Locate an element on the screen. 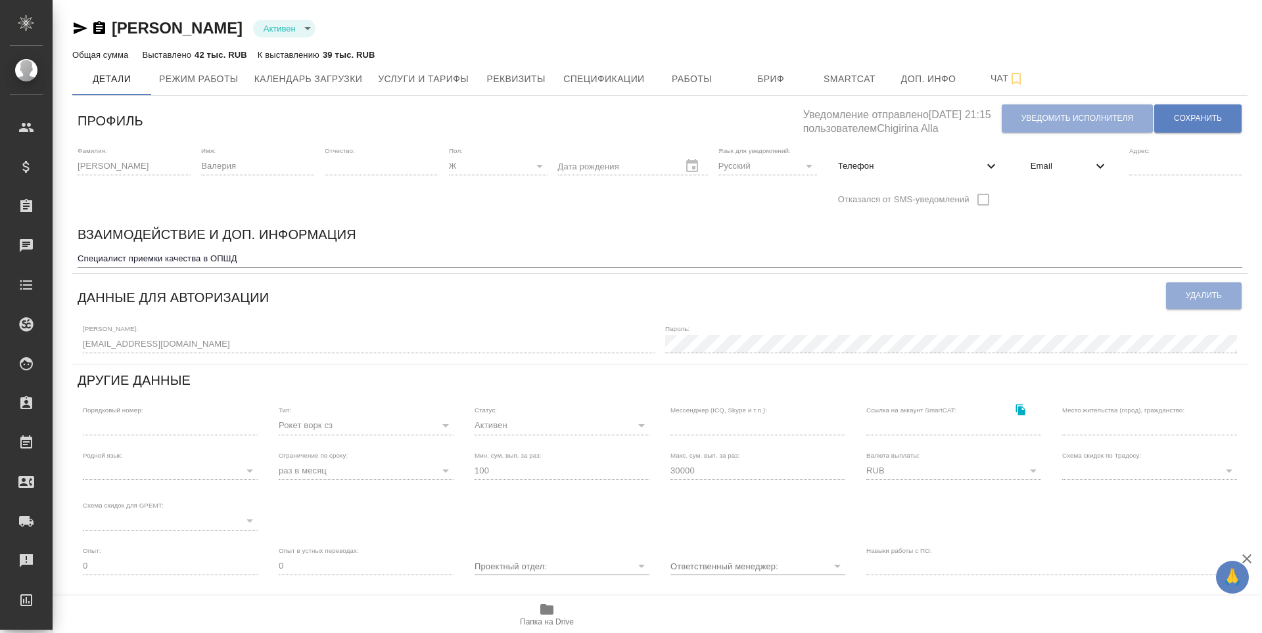  button: Сохранить is located at coordinates (1197, 118).